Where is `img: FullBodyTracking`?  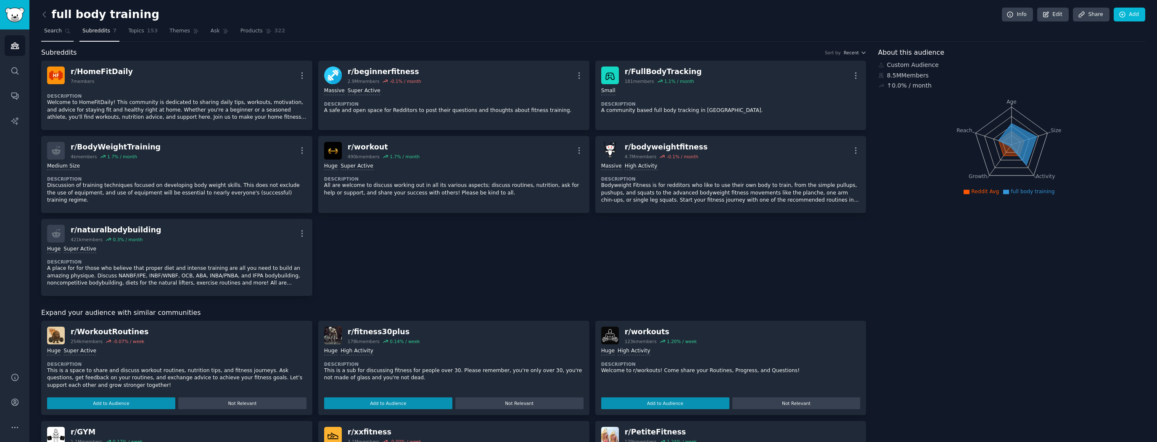
img: FullBodyTracking is located at coordinates (610, 75).